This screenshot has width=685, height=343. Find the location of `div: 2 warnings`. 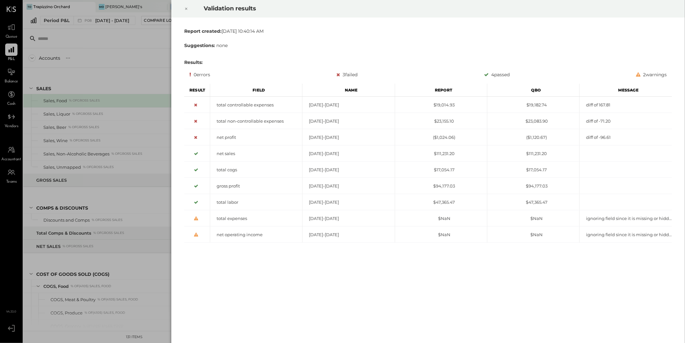

div: 2 warnings is located at coordinates (652, 75).